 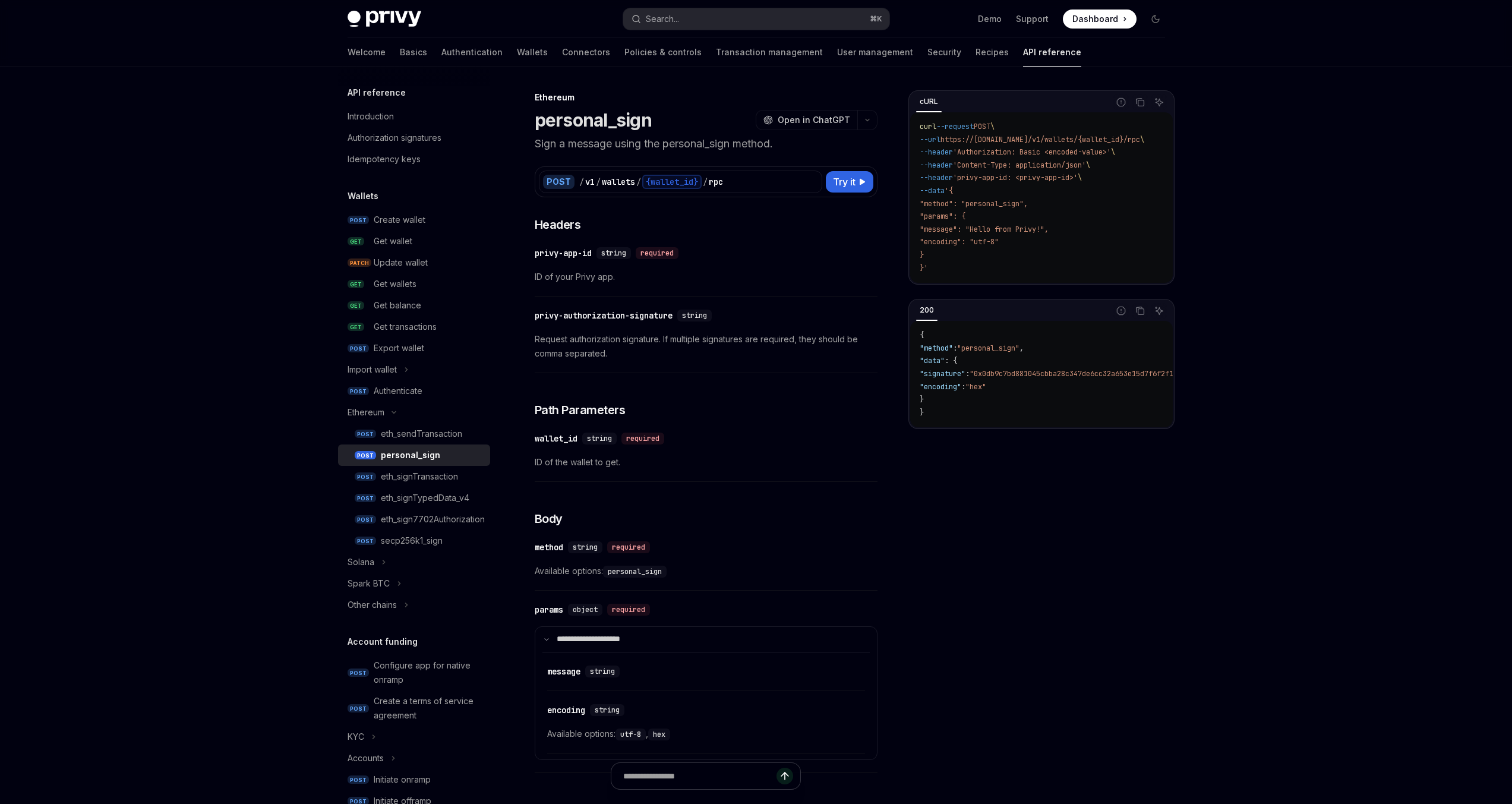 What do you see at coordinates (955, 126) in the screenshot?
I see `span: --request` at bounding box center [955, 126].